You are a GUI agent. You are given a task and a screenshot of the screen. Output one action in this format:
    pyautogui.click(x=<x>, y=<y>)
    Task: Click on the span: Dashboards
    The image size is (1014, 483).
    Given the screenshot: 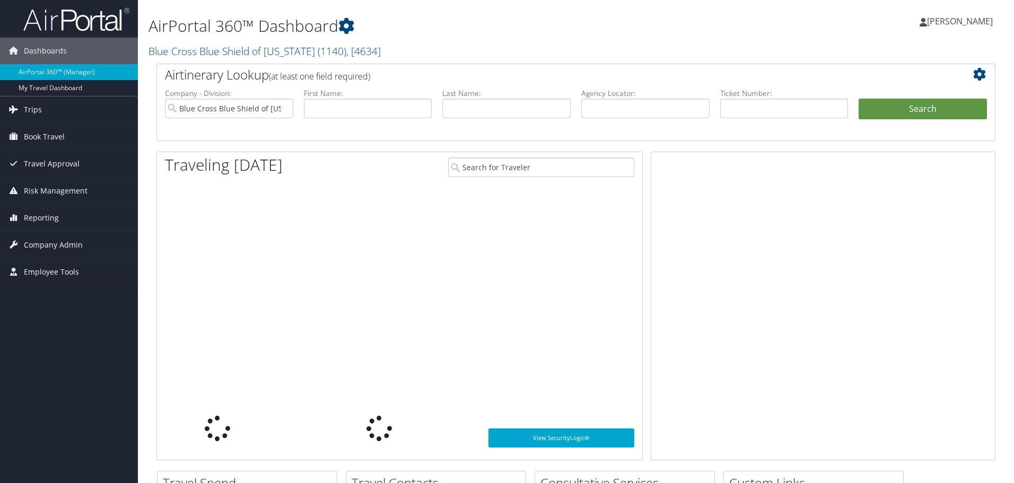 What is the action you would take?
    pyautogui.click(x=45, y=51)
    